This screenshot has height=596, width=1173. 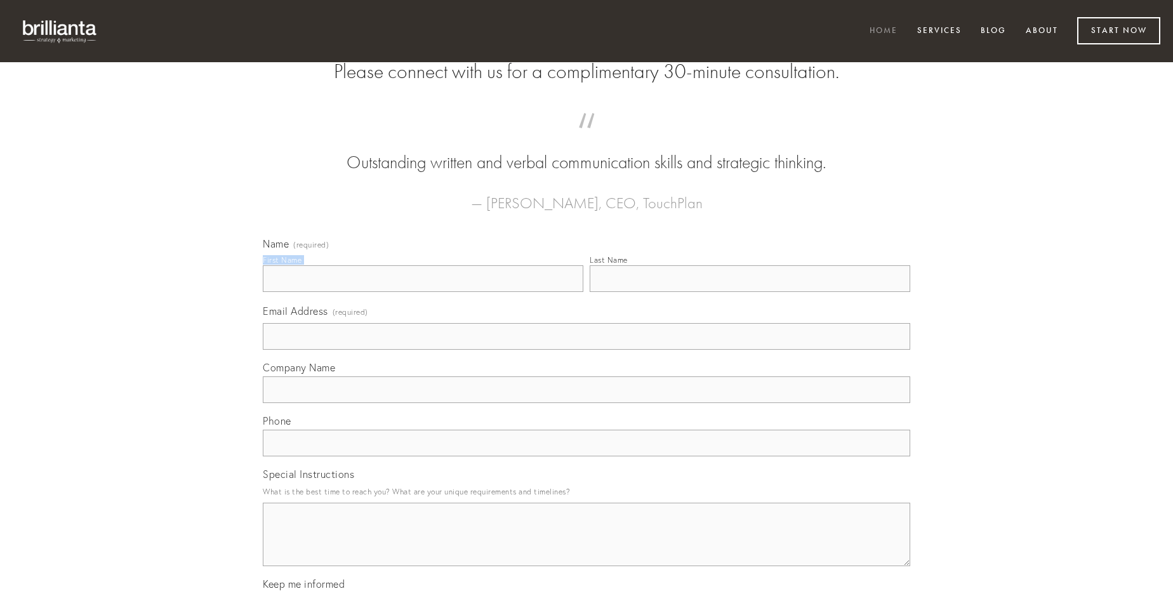 I want to click on span: Keep me informed, so click(x=303, y=584).